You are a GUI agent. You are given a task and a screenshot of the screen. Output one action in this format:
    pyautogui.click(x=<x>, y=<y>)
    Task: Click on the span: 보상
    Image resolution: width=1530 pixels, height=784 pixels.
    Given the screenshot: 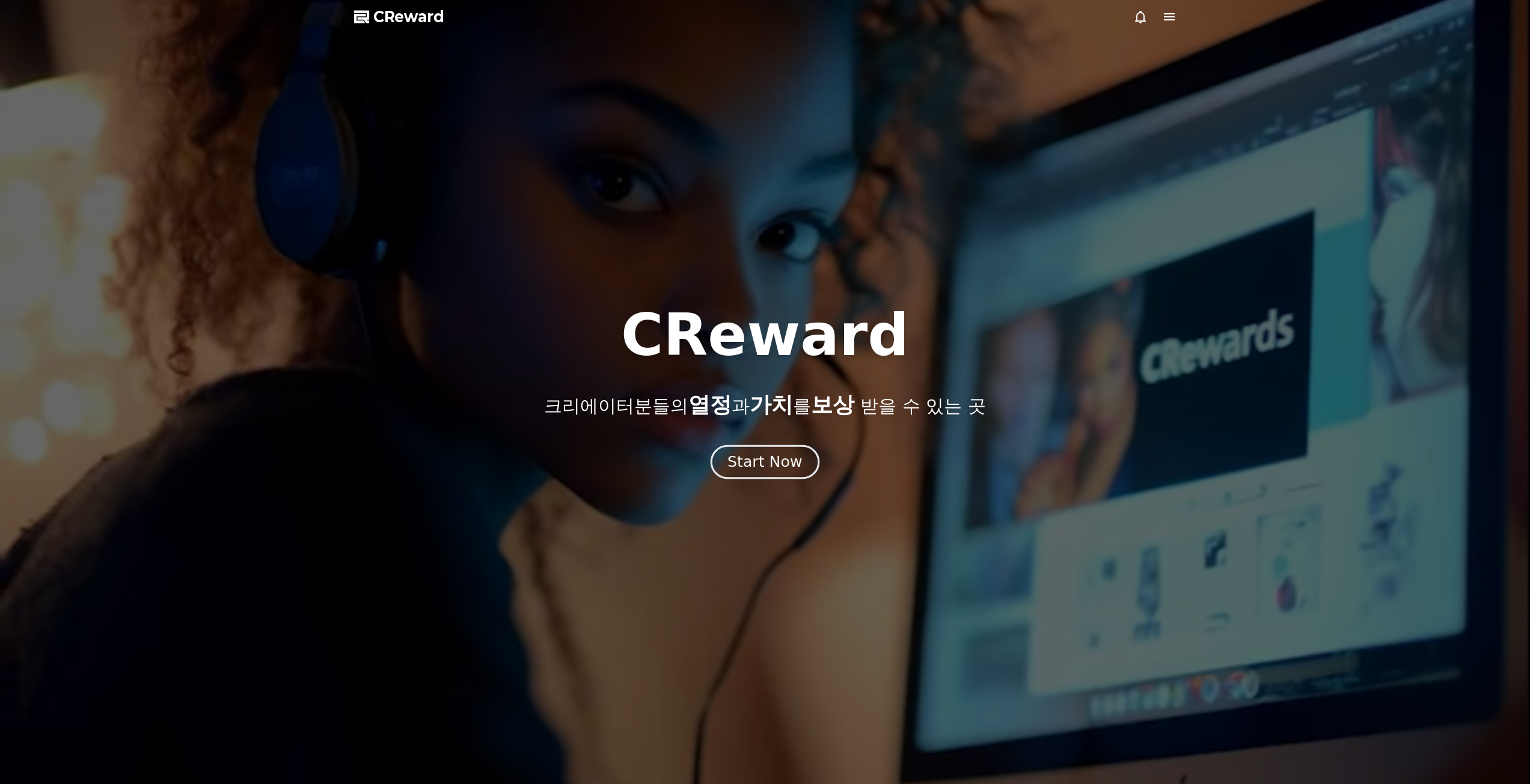 What is the action you would take?
    pyautogui.click(x=833, y=405)
    